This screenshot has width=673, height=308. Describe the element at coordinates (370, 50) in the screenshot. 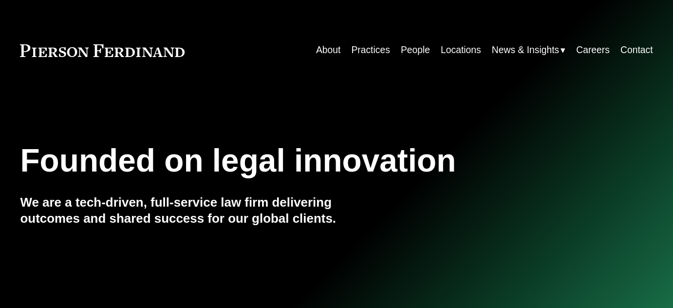

I see `a: Practices` at that location.